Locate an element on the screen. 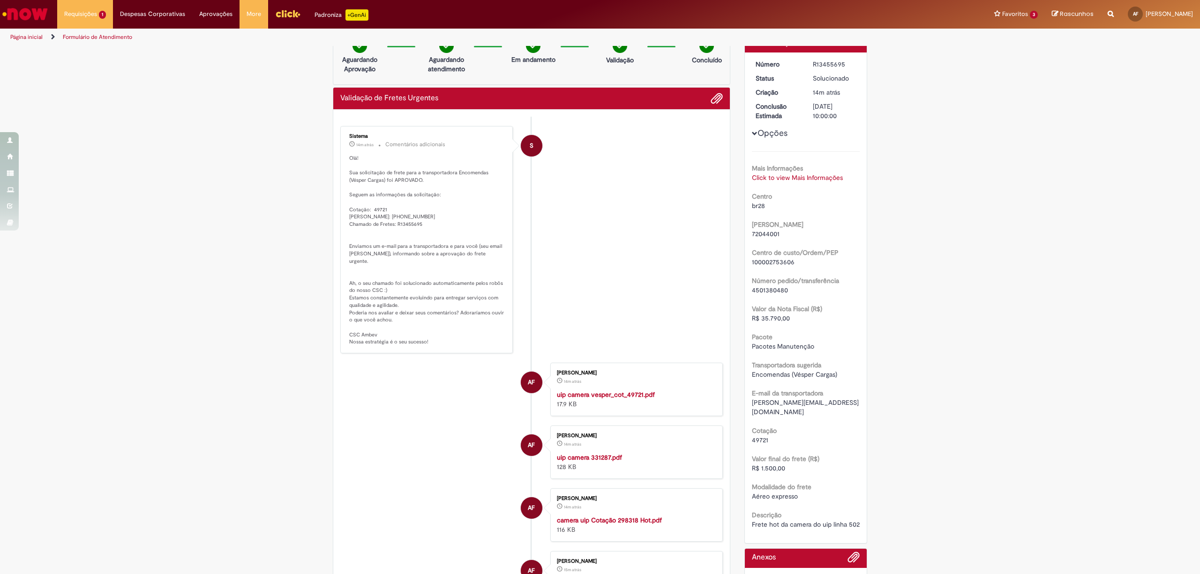 The image size is (1200, 574). b: Centro is located at coordinates (762, 196).